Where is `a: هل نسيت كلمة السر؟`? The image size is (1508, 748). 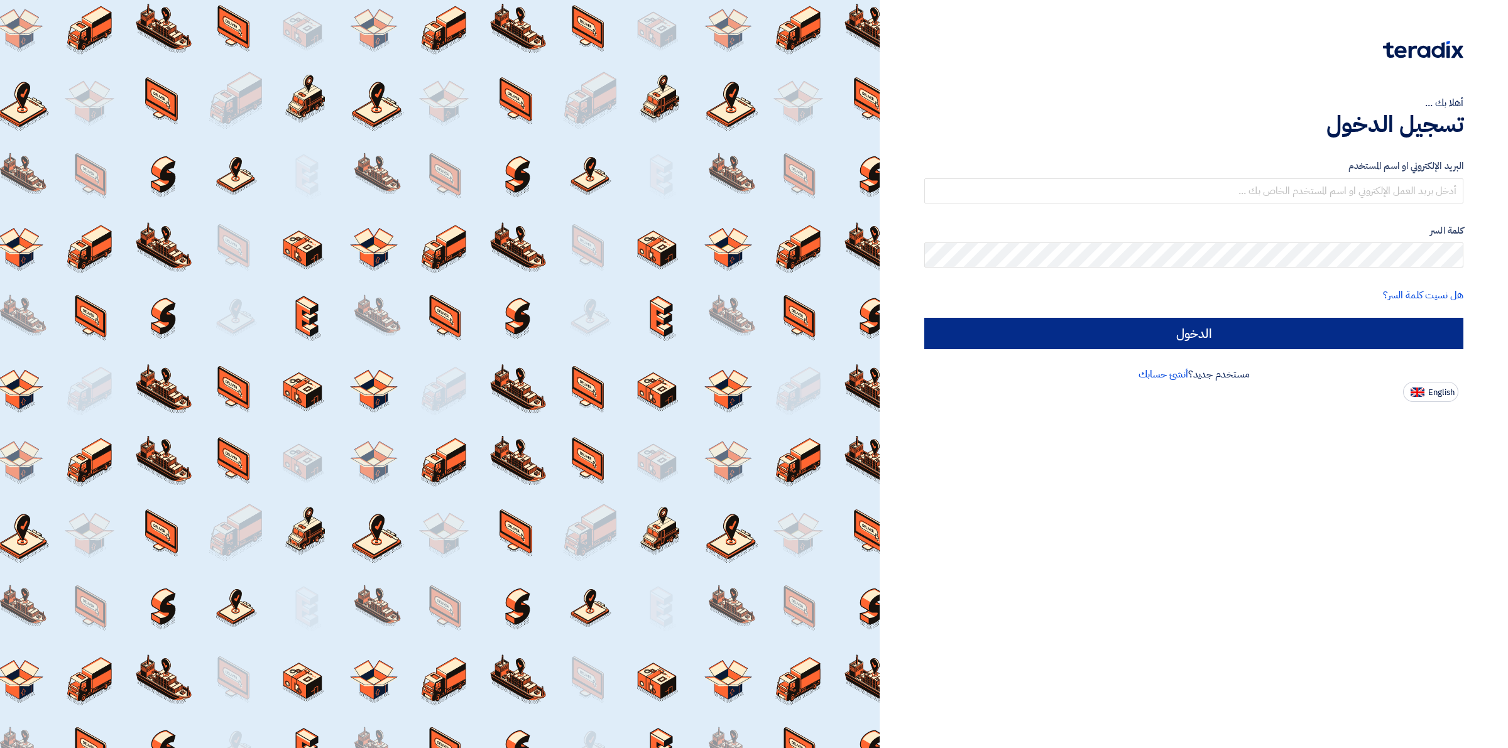 a: هل نسيت كلمة السر؟ is located at coordinates (1423, 295).